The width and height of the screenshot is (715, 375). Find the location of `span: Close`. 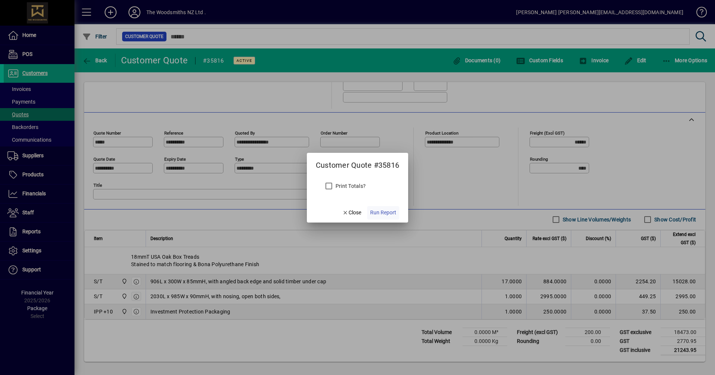

span: Close is located at coordinates (352, 212).